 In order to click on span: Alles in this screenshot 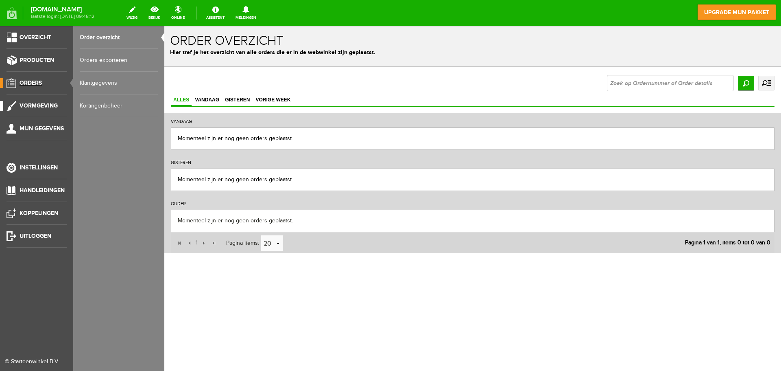, I will do `click(17, 74)`.